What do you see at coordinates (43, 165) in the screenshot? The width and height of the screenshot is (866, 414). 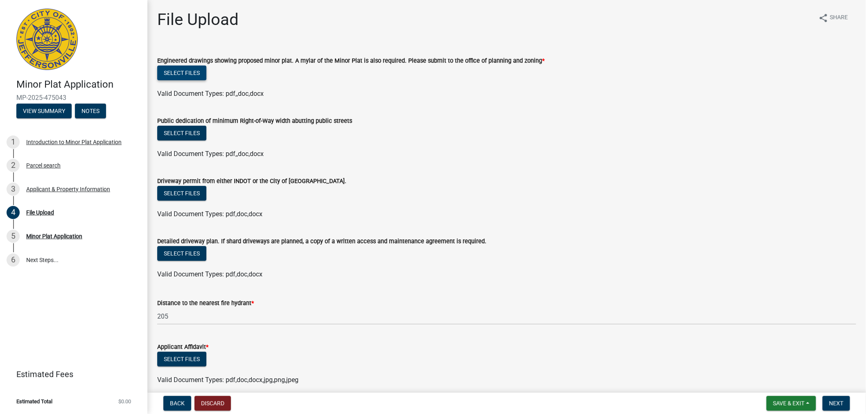 I see `div: Parcel search` at bounding box center [43, 165].